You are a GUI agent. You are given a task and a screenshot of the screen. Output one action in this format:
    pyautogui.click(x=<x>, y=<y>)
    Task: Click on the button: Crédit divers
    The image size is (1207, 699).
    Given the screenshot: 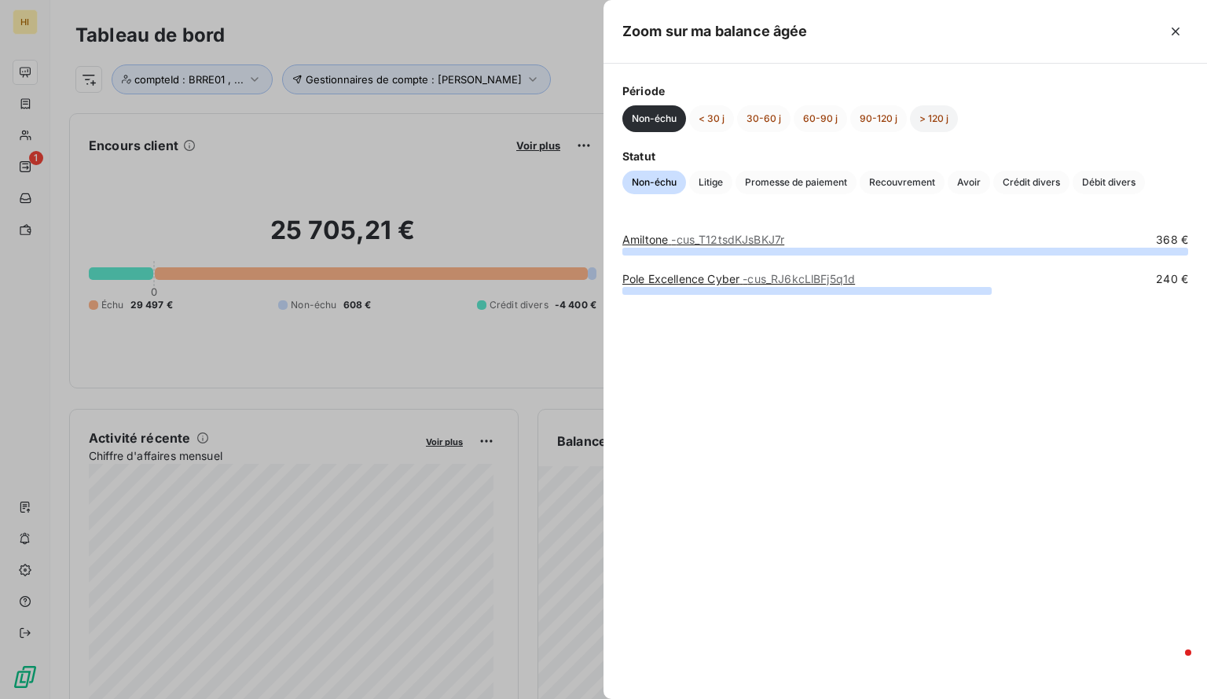 What is the action you would take?
    pyautogui.click(x=1031, y=182)
    